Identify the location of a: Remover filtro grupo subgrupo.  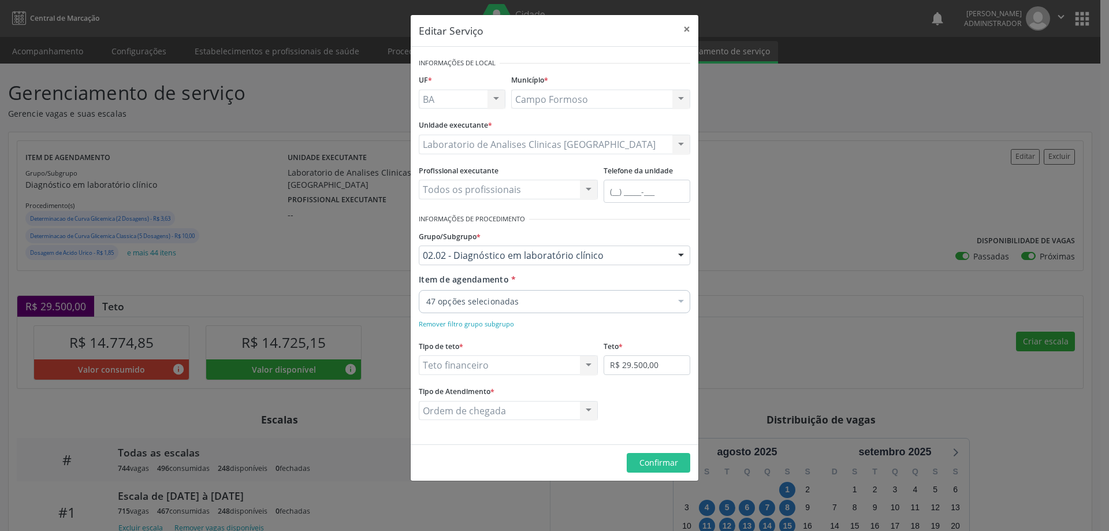
(466, 323).